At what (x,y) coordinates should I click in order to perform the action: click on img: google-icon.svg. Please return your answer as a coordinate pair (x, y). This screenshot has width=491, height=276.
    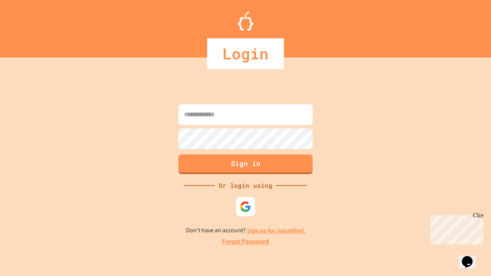
    Looking at the image, I should click on (245, 207).